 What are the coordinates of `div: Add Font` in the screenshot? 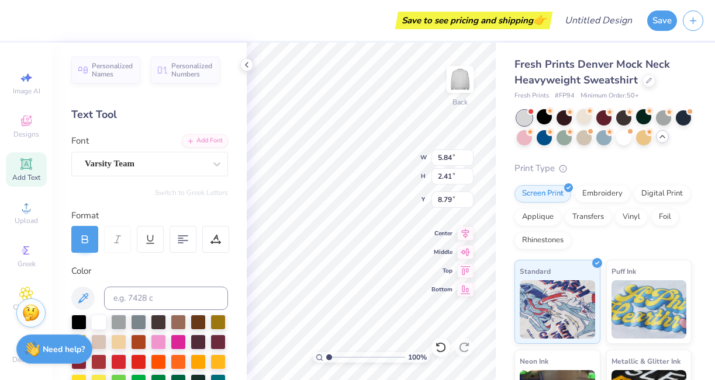 It's located at (205, 141).